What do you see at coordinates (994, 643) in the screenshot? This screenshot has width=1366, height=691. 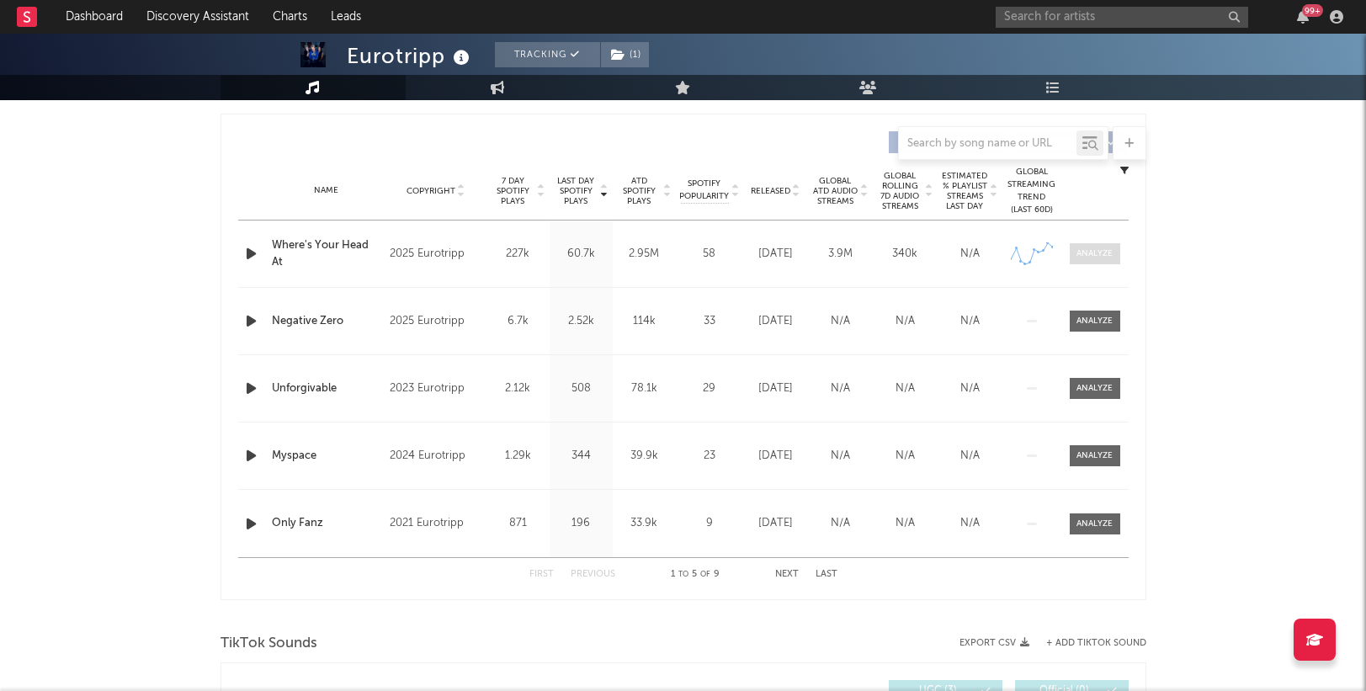 I see `button: Export CSV` at bounding box center [994, 643].